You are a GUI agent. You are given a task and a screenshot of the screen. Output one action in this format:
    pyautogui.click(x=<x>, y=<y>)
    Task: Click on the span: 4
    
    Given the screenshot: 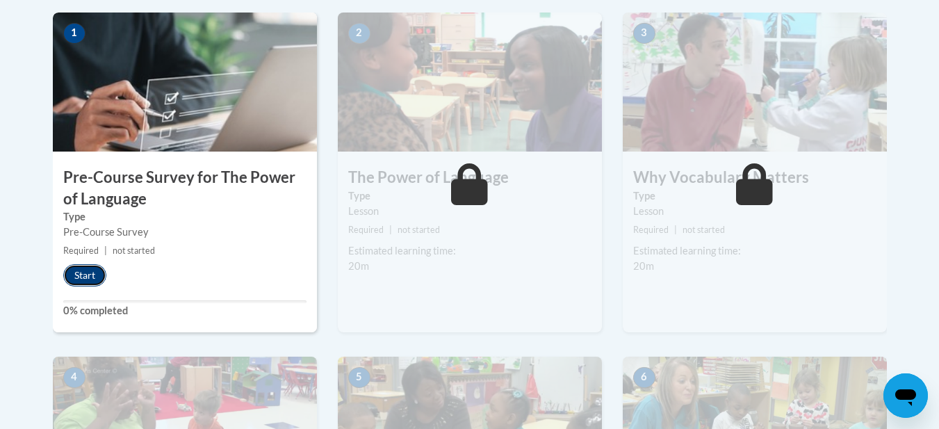 What is the action you would take?
    pyautogui.click(x=74, y=377)
    